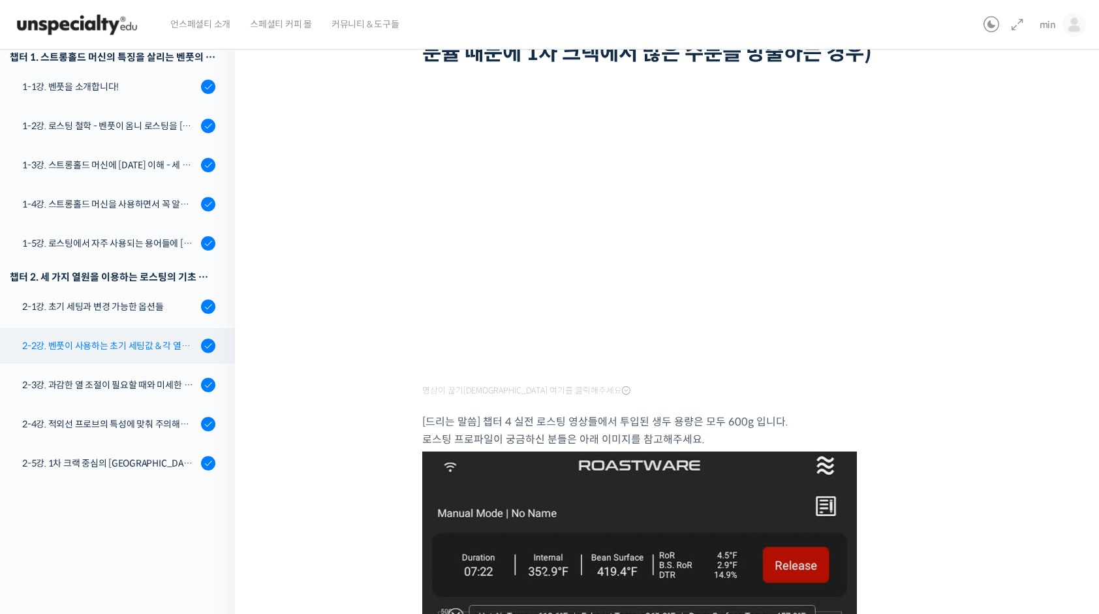  Describe the element at coordinates (45, 430) in the screenshot. I see `a: 홈` at that location.